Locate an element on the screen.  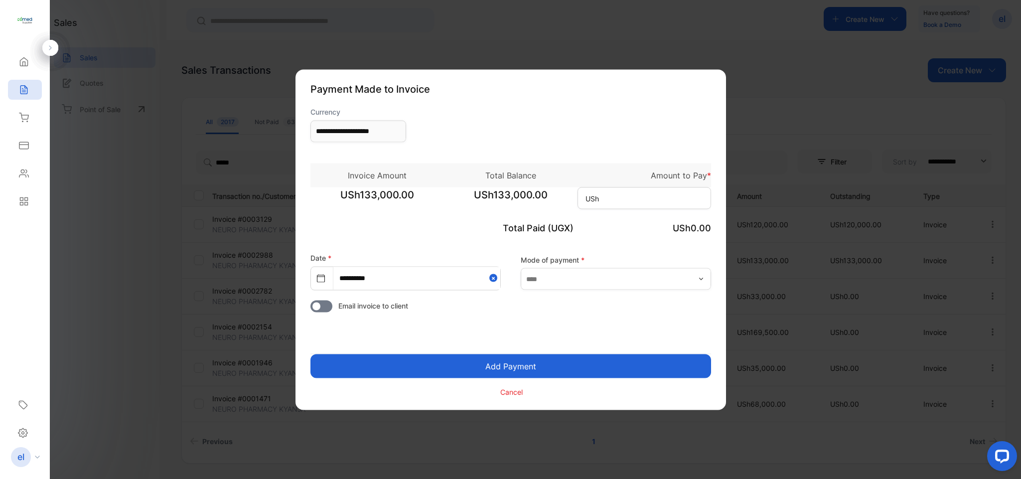
img: logo is located at coordinates (25, 20).